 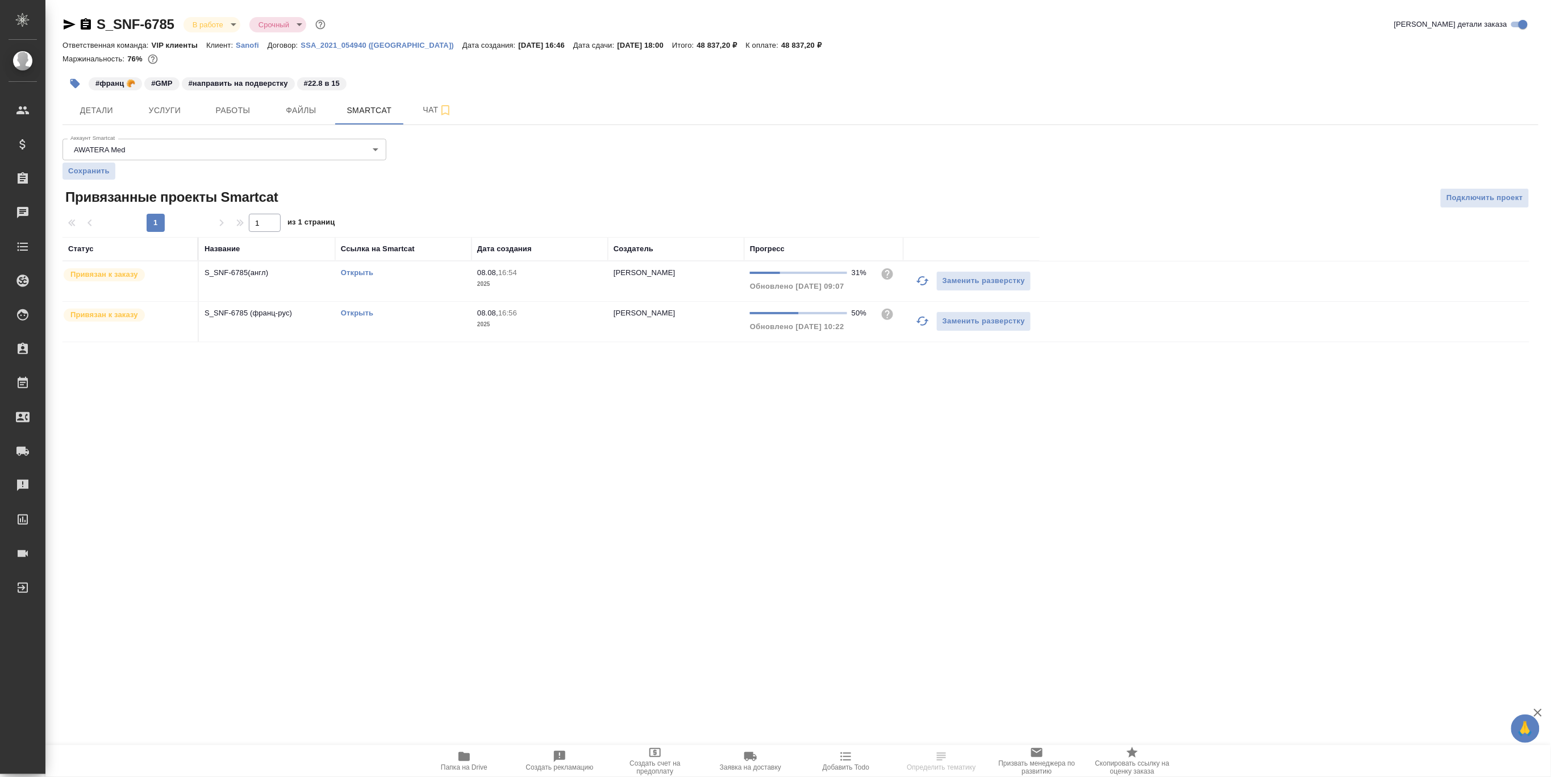 What do you see at coordinates (322, 84) in the screenshot?
I see `p: #22.8 в 15` at bounding box center [322, 84].